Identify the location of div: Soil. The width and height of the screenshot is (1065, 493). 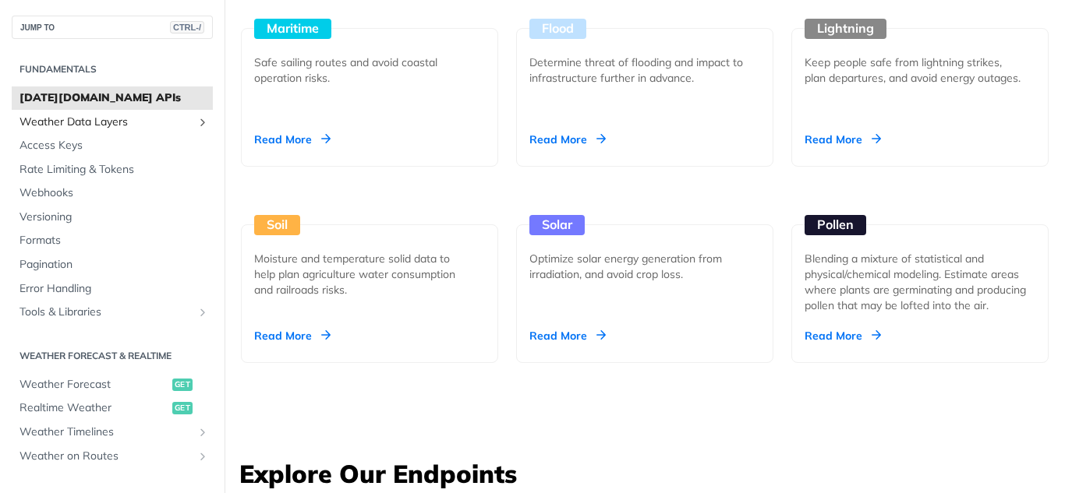
(277, 225).